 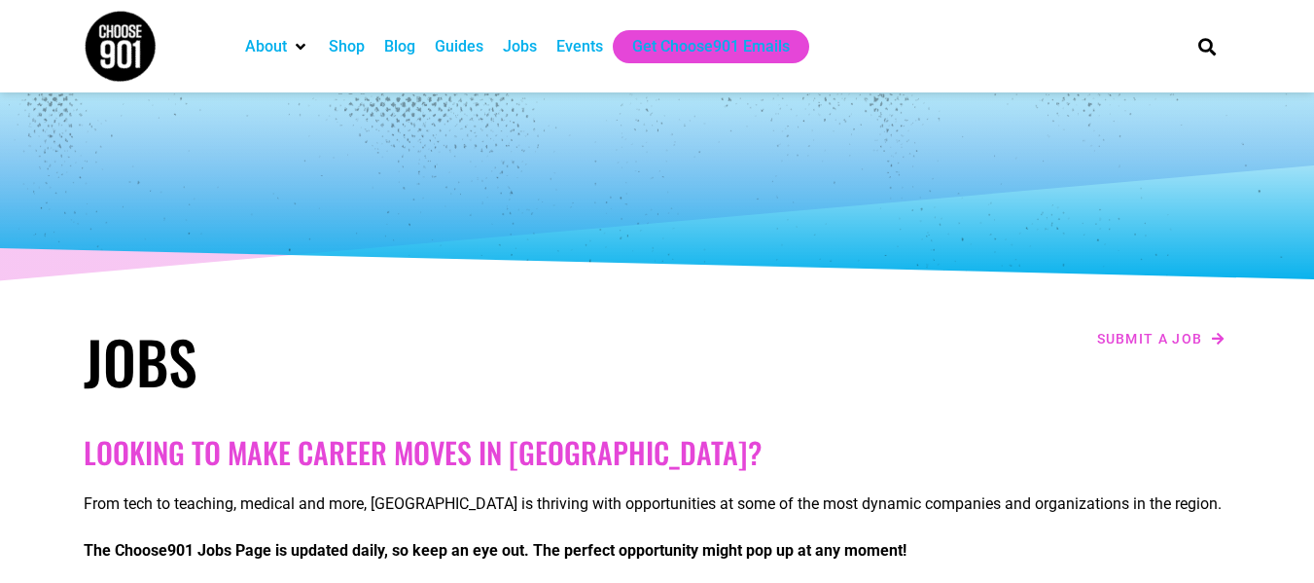 What do you see at coordinates (346, 47) in the screenshot?
I see `div: Shop` at bounding box center [346, 47].